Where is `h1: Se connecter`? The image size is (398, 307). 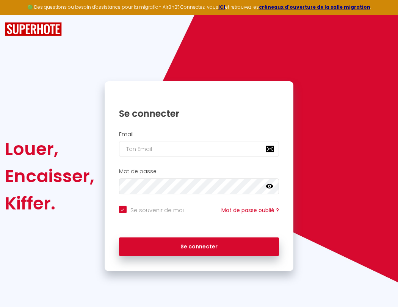
h1: Se connecter is located at coordinates (199, 114).